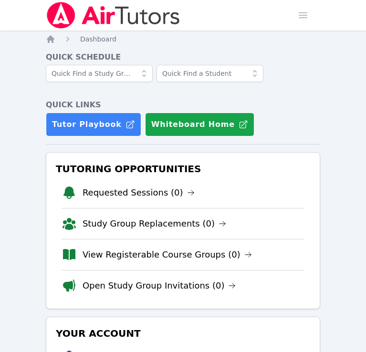 The image size is (366, 352). What do you see at coordinates (183, 169) in the screenshot?
I see `h3: Tutoring Opportunities` at bounding box center [183, 169].